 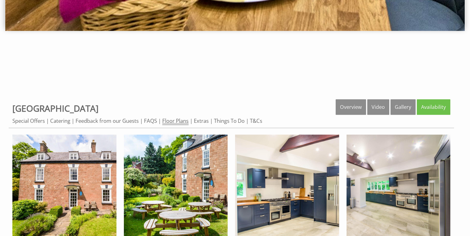 I want to click on a: Extras, so click(x=201, y=121).